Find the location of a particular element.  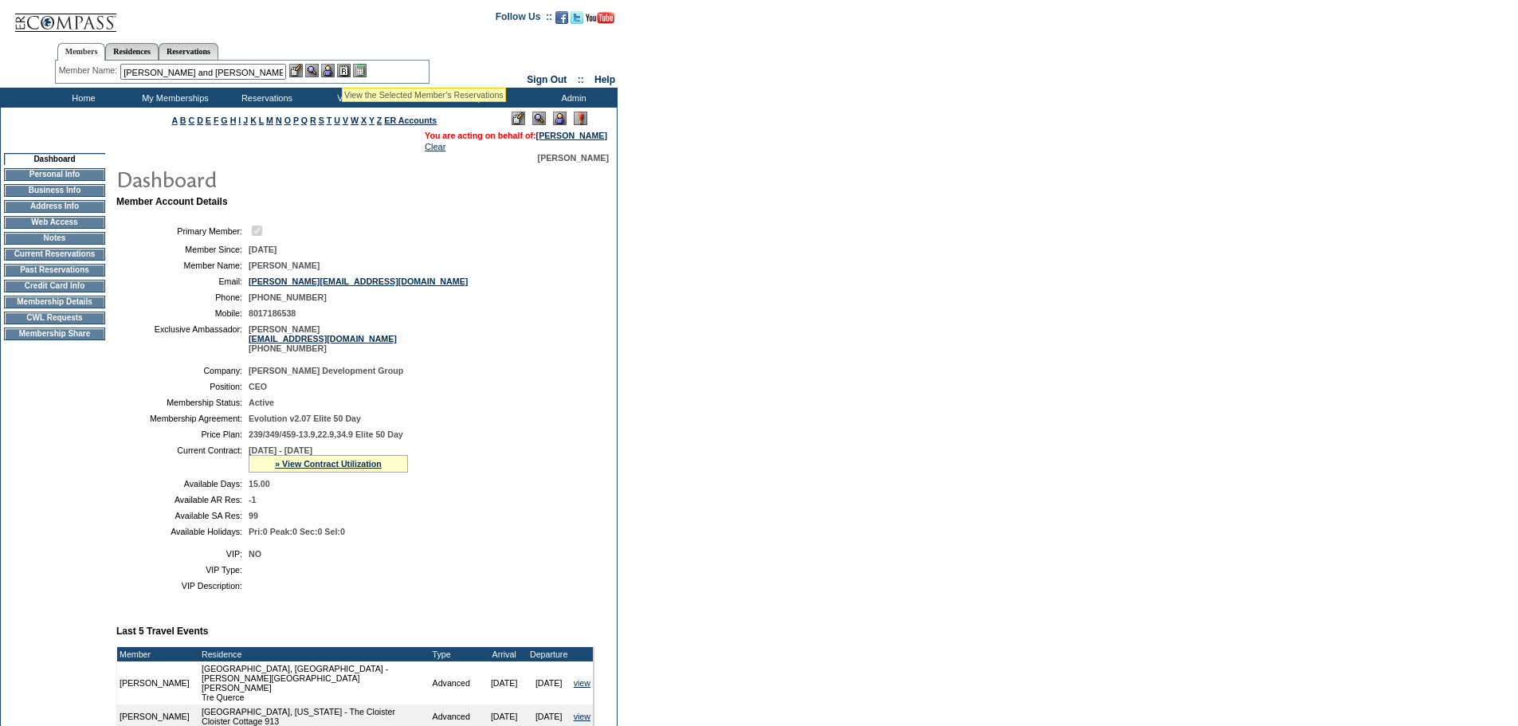

div: Member Name: is located at coordinates (89, 70).